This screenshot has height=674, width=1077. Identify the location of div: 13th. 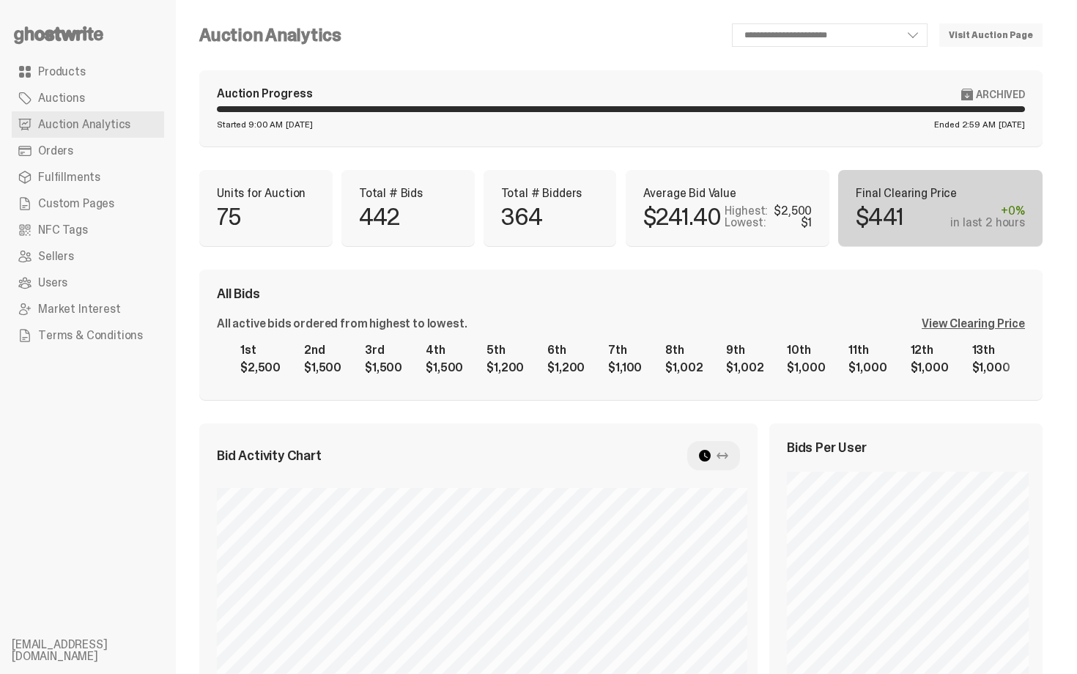
(991, 350).